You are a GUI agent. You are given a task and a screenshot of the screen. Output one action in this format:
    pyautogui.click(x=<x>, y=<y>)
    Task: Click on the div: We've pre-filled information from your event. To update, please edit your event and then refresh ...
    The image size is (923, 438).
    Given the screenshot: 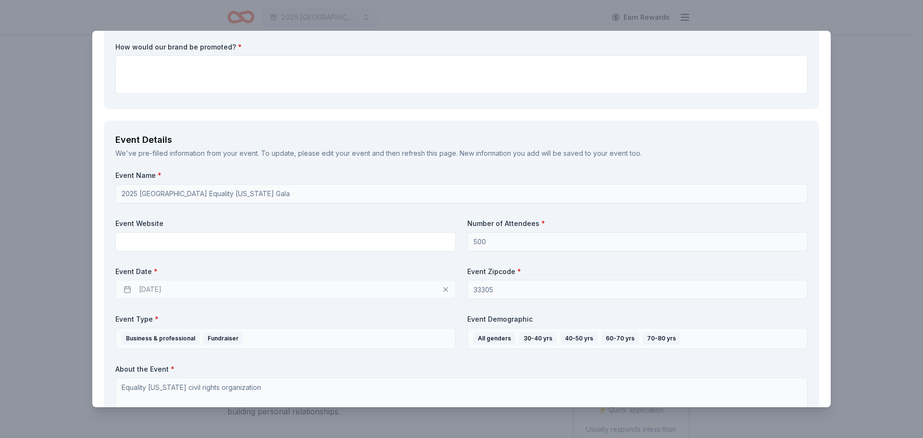 What is the action you would take?
    pyautogui.click(x=461, y=153)
    